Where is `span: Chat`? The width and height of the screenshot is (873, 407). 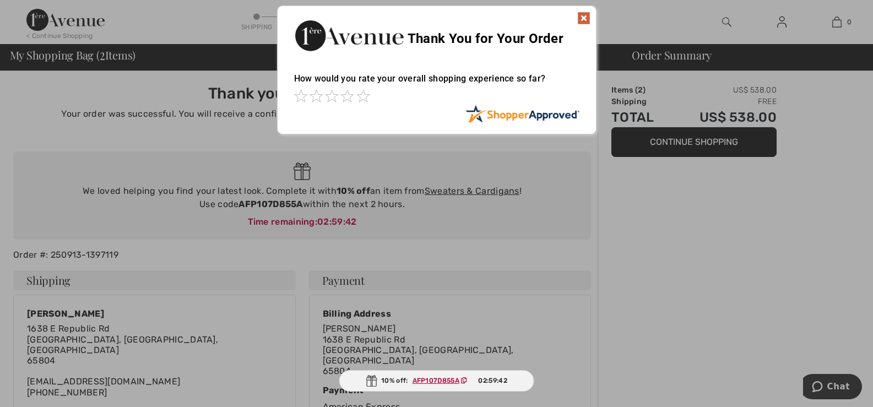 span: Chat is located at coordinates (35, 13).